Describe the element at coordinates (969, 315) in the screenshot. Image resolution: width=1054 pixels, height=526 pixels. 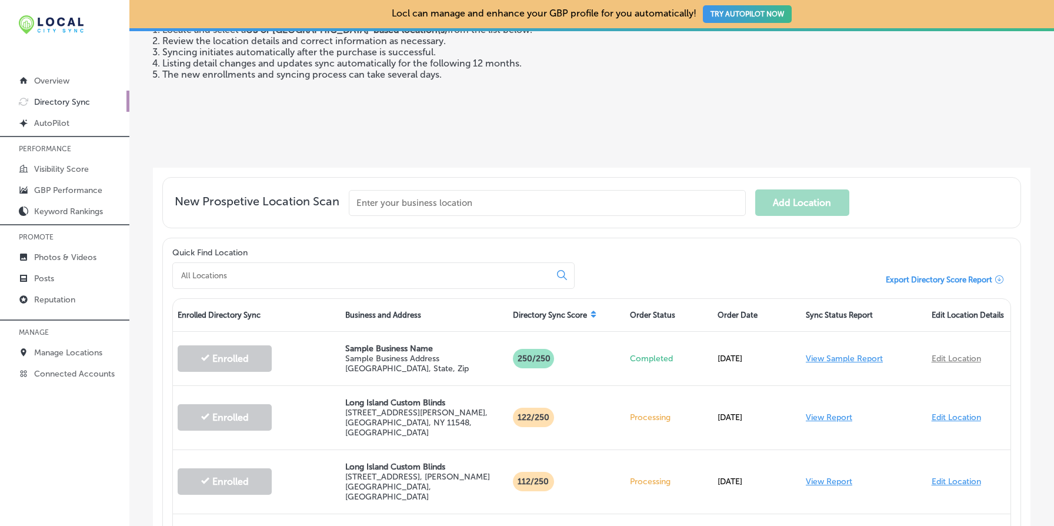
I see `div: Edit Location Details` at that location.